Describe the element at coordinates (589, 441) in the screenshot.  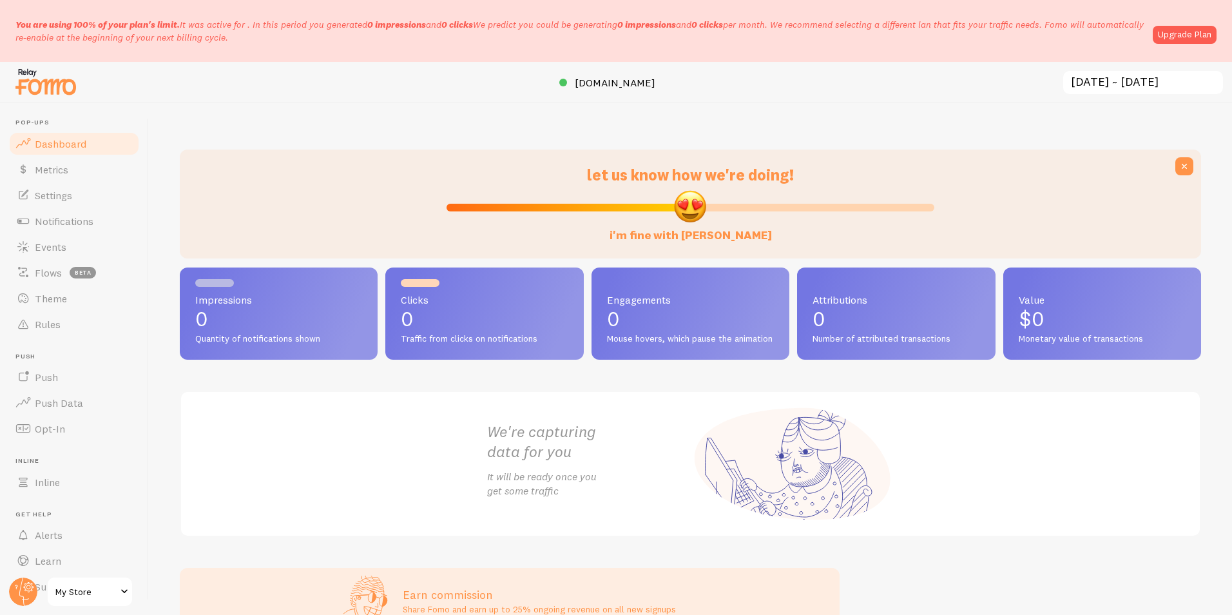
I see `h2: We're capturing data for you` at that location.